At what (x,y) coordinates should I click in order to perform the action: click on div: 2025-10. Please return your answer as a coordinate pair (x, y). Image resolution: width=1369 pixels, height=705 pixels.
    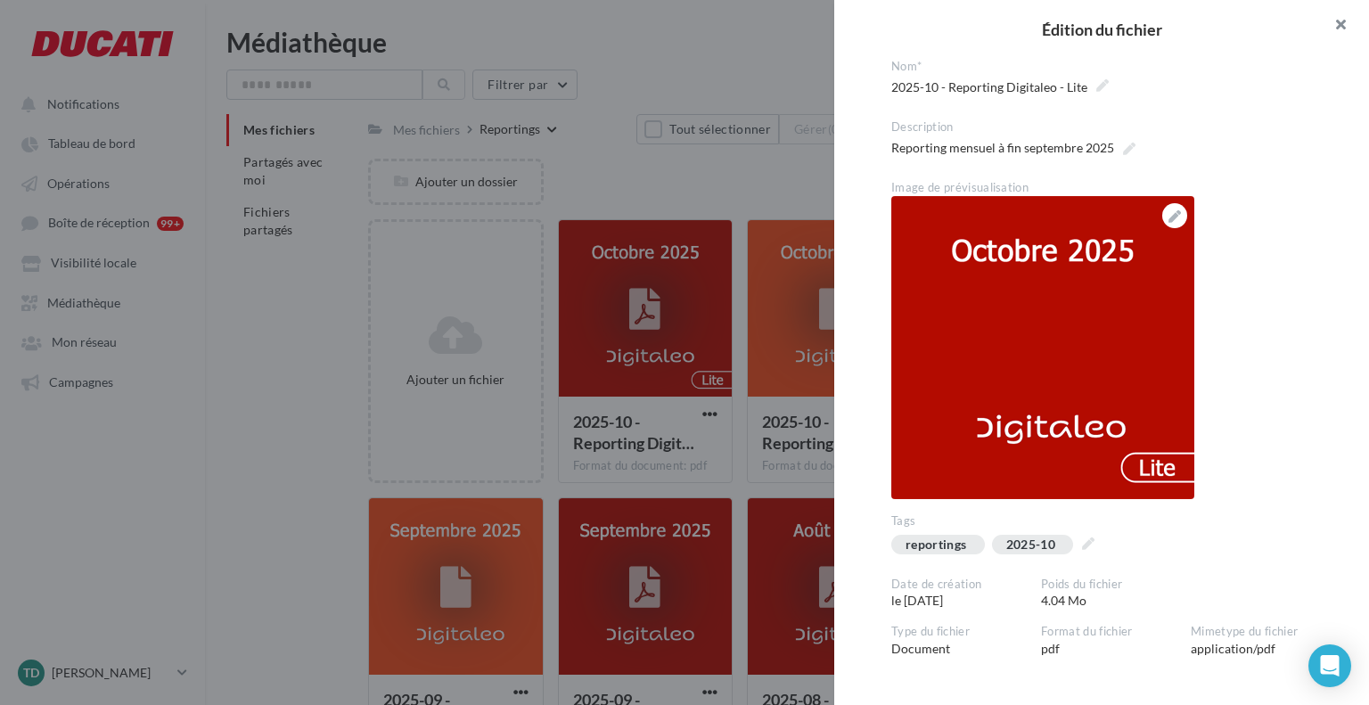
    Looking at the image, I should click on (1030, 545).